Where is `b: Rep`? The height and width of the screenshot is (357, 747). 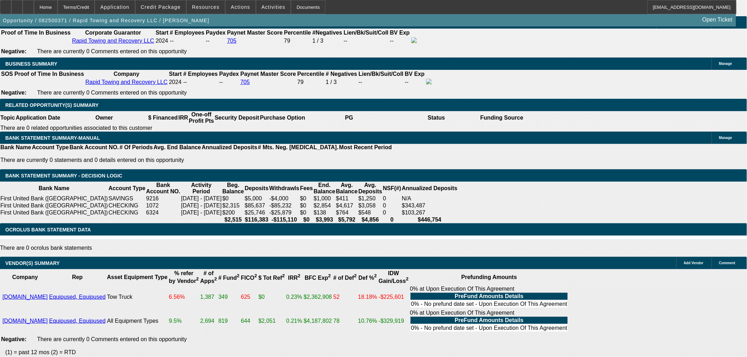 b: Rep is located at coordinates (77, 277).